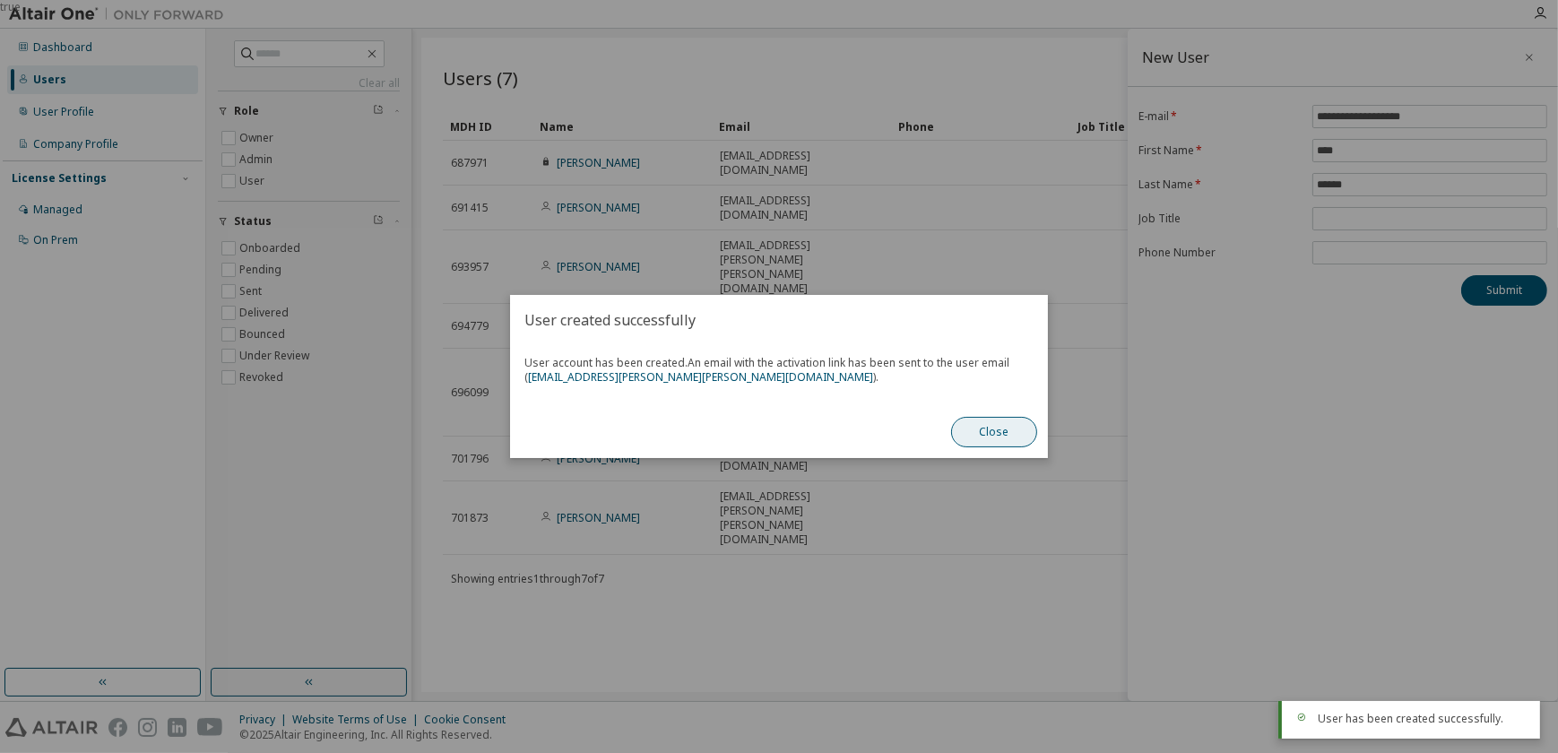 The image size is (1558, 753). I want to click on div: User has been created successfully., so click(1422, 719).